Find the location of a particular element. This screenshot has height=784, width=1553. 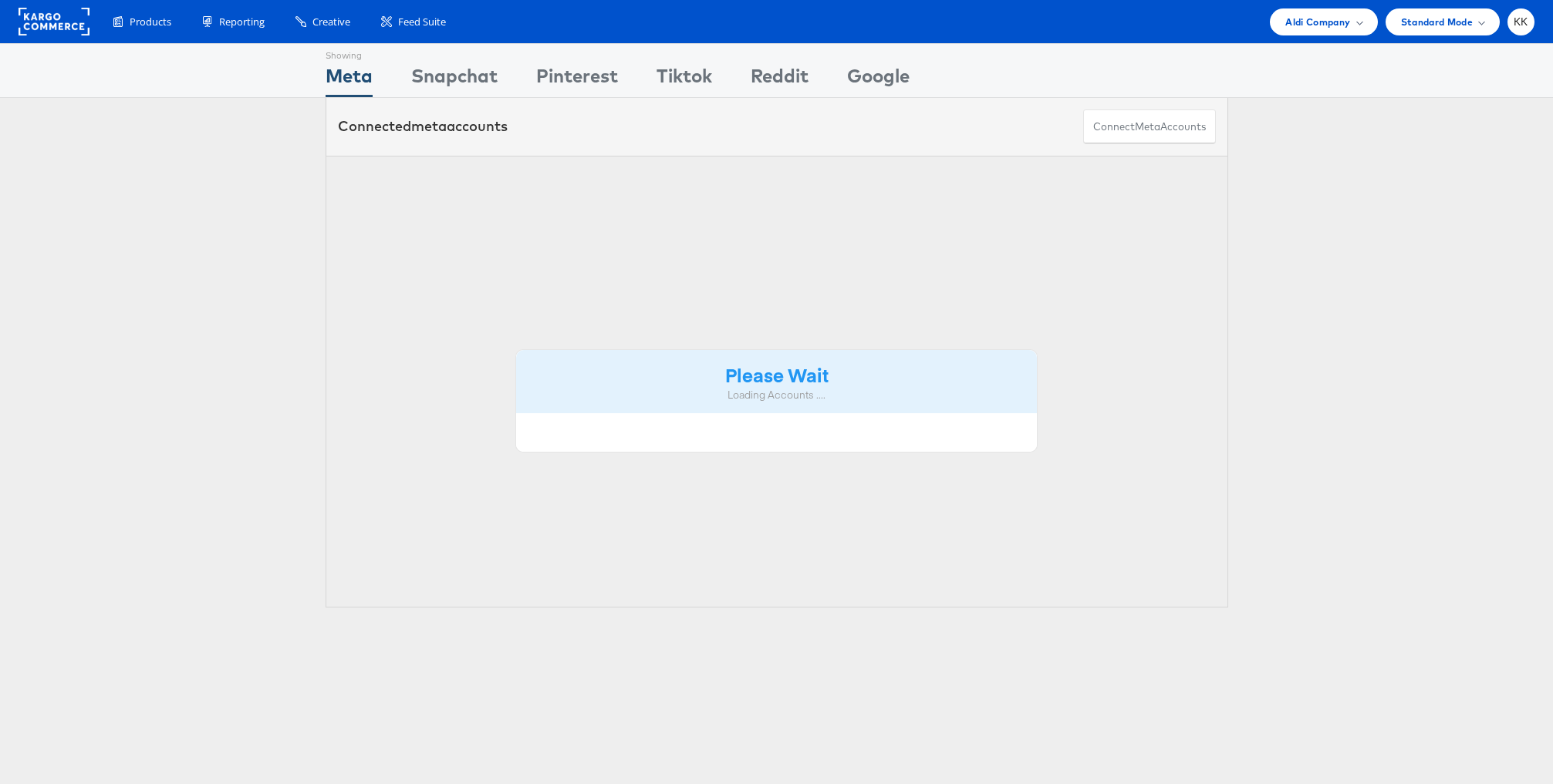

span: Creative is located at coordinates (331, 22).